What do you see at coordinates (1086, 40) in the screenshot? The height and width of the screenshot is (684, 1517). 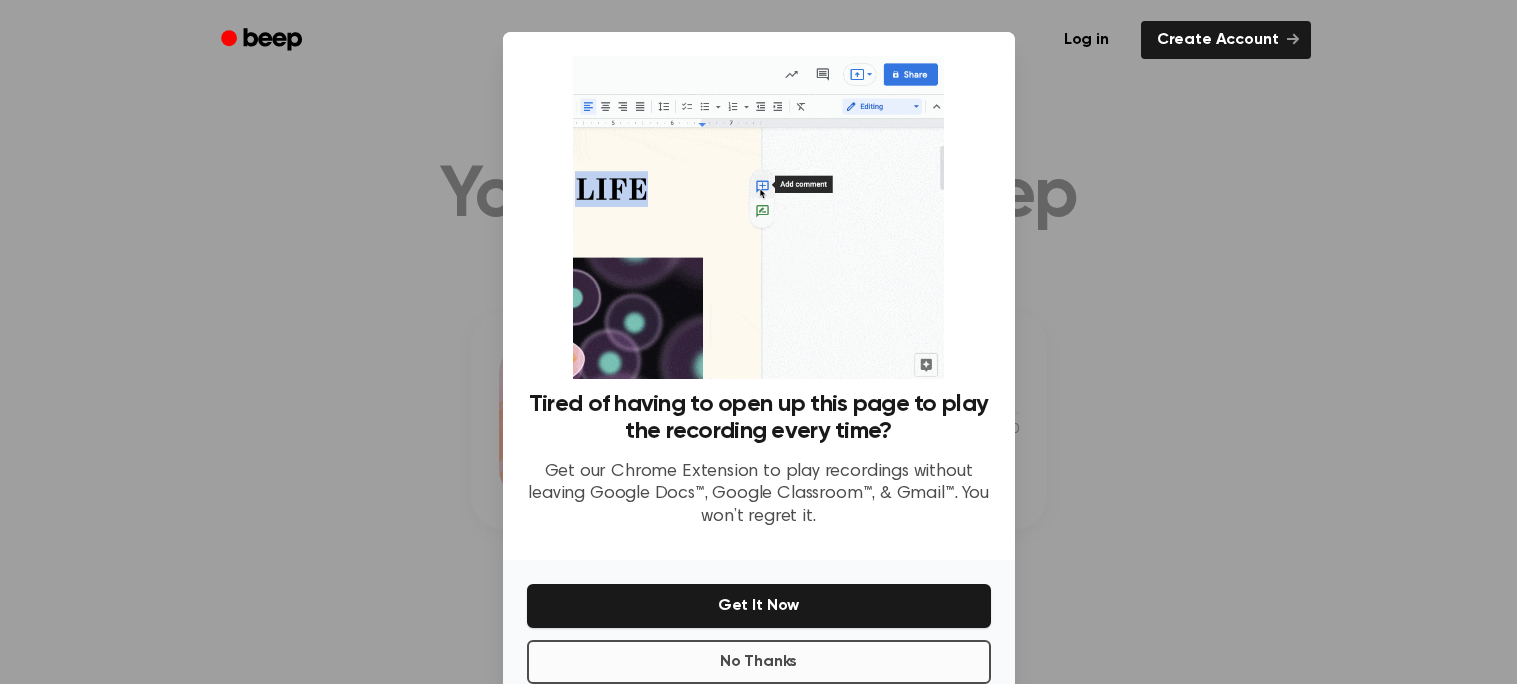 I see `a: Log in` at bounding box center [1086, 40].